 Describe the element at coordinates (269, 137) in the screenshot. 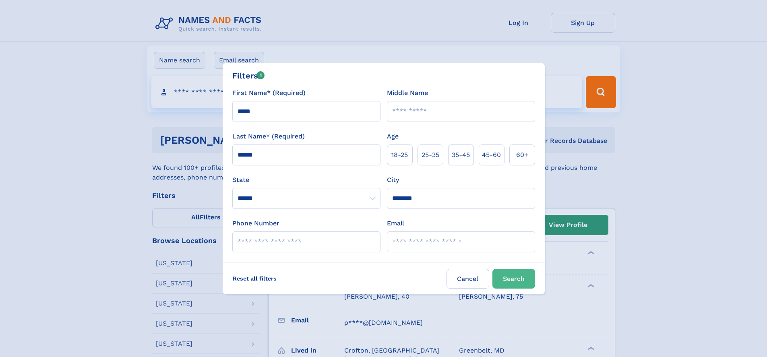

I see `label: Last Name* (Required)` at that location.